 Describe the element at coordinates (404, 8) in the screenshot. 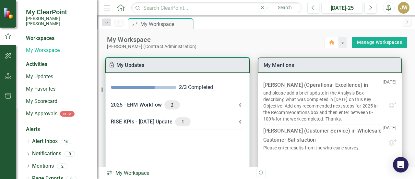

I see `button: JW` at that location.